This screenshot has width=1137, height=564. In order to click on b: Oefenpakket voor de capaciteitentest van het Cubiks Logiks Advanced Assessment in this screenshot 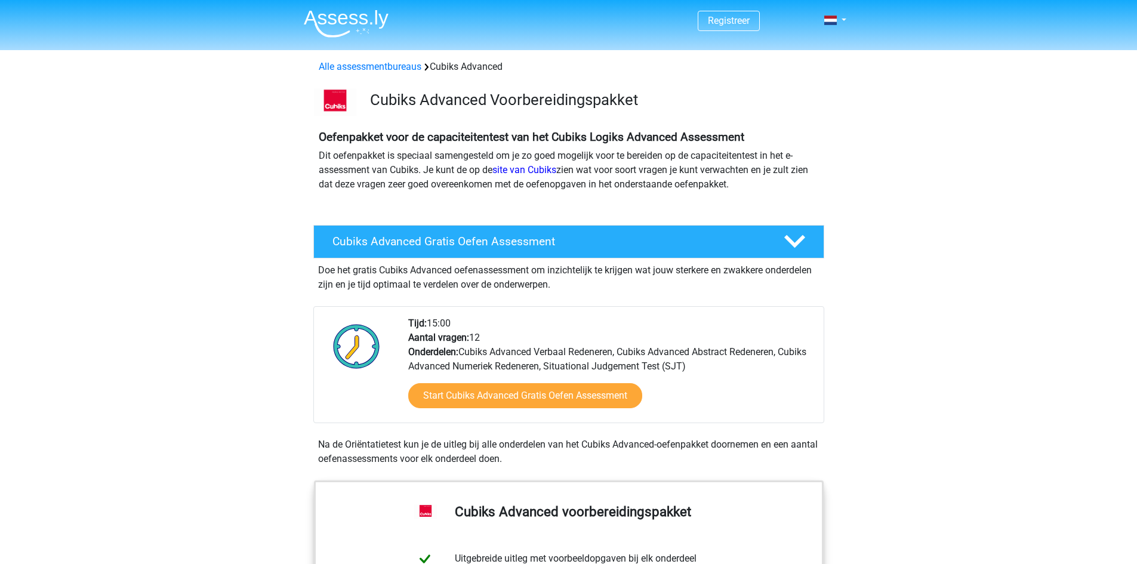, I will do `click(531, 137)`.